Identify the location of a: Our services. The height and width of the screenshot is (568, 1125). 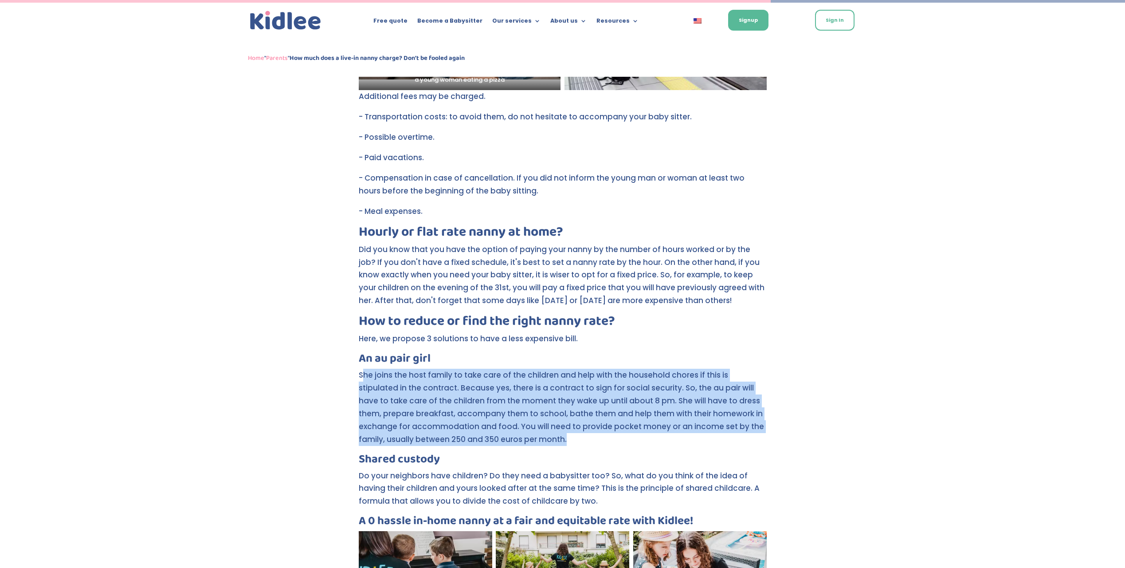
(516, 23).